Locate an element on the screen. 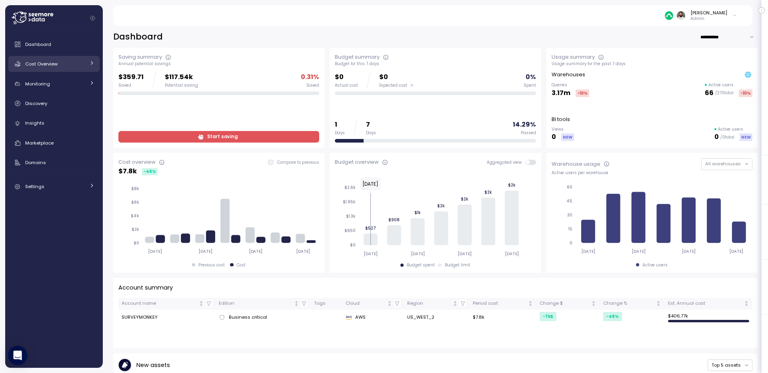 The height and width of the screenshot is (373, 768). span: Settings is located at coordinates (35, 187).